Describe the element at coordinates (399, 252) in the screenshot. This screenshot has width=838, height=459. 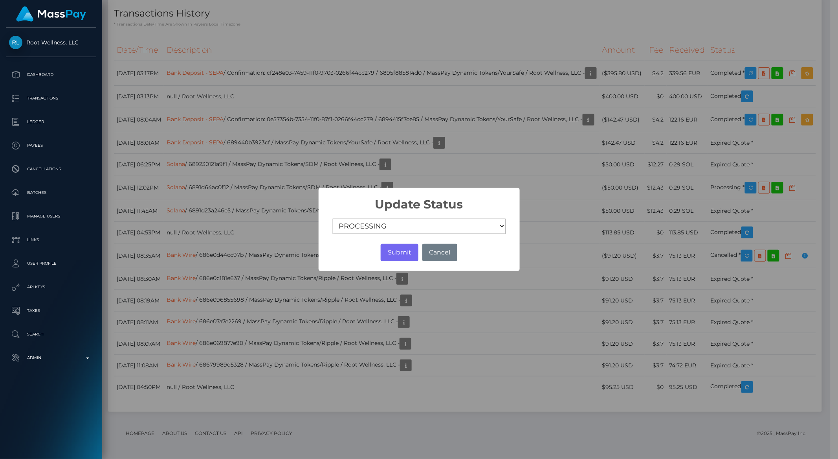
I see `button: Submit` at that location.